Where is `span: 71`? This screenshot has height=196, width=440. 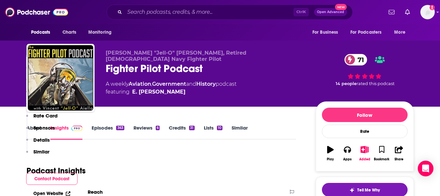 span: 71 is located at coordinates (359, 60).